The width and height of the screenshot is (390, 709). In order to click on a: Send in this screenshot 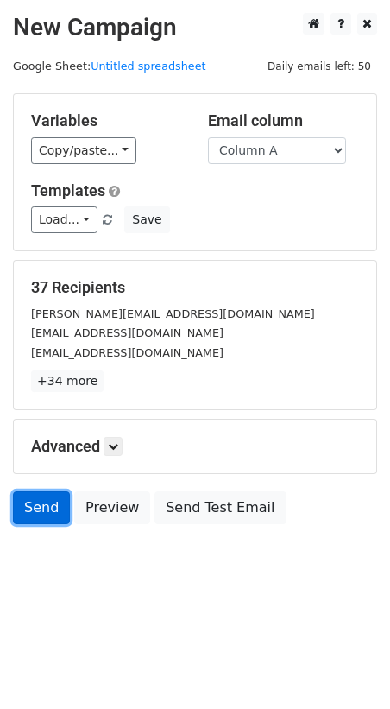, I will do `click(41, 507)`.